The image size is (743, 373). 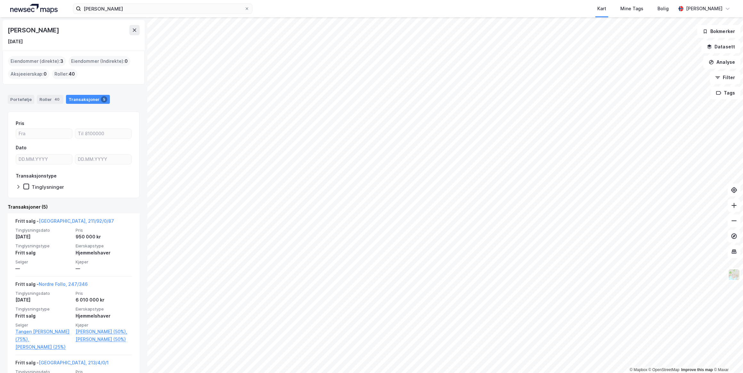 I want to click on button: Datasett, so click(x=721, y=47).